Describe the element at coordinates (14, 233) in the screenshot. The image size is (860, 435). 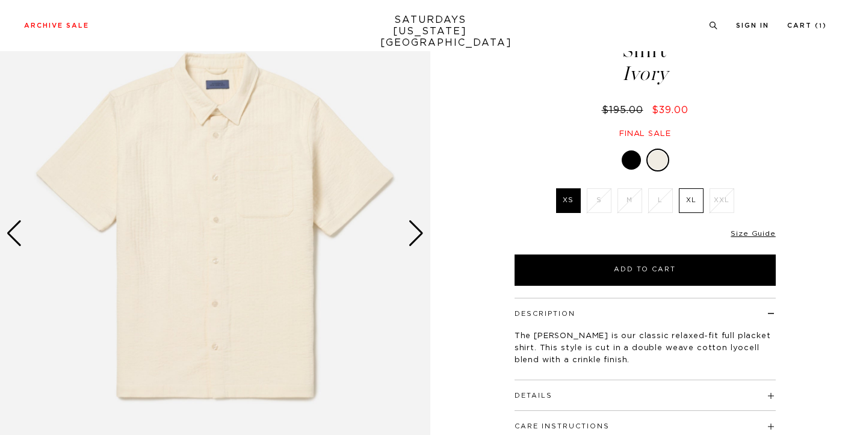
I see `div: Previous slide` at that location.